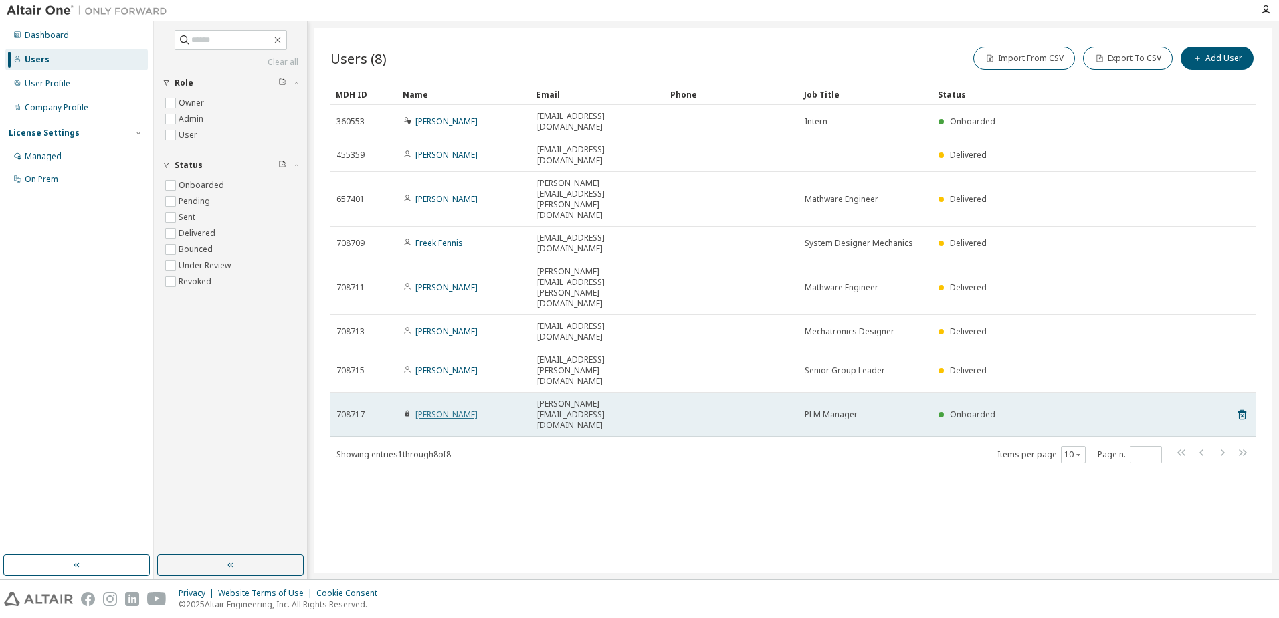 Image resolution: width=1279 pixels, height=618 pixels. I want to click on button: Role, so click(230, 83).